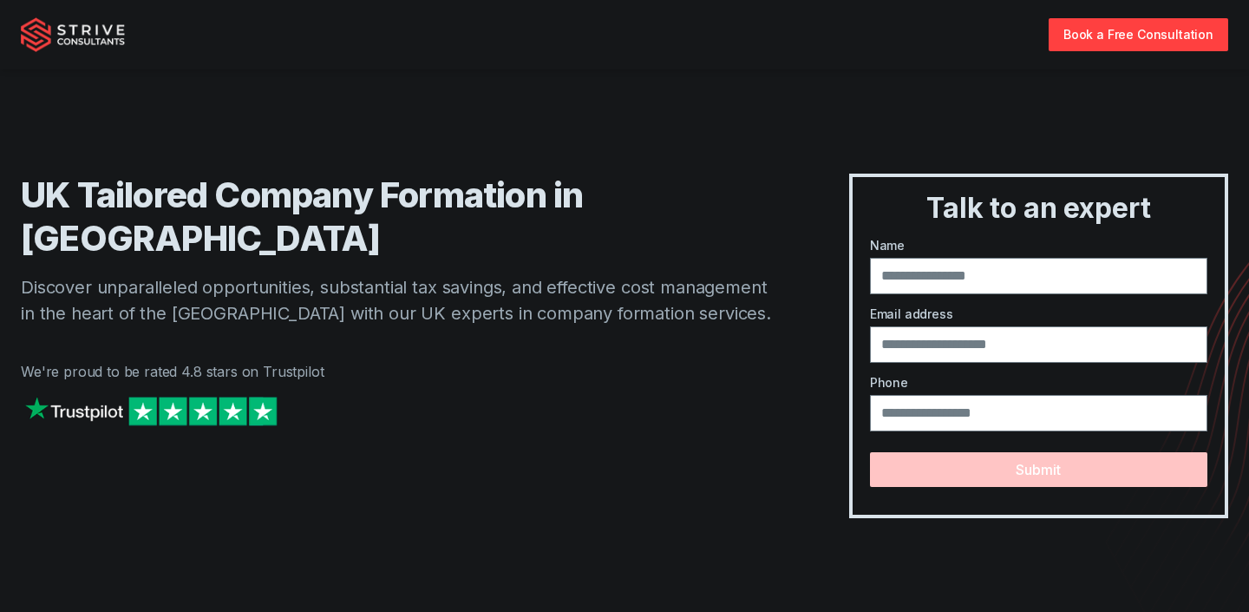 This screenshot has height=612, width=1249. I want to click on h3: Talk to an expert, so click(1038, 208).